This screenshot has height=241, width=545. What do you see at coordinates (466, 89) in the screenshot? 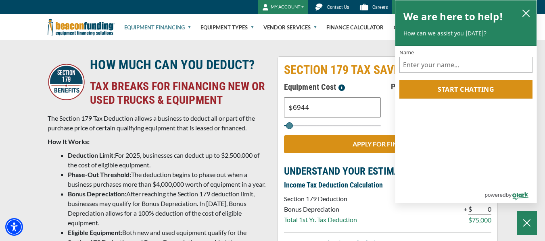
I see `button: Start chatting` at bounding box center [466, 89].